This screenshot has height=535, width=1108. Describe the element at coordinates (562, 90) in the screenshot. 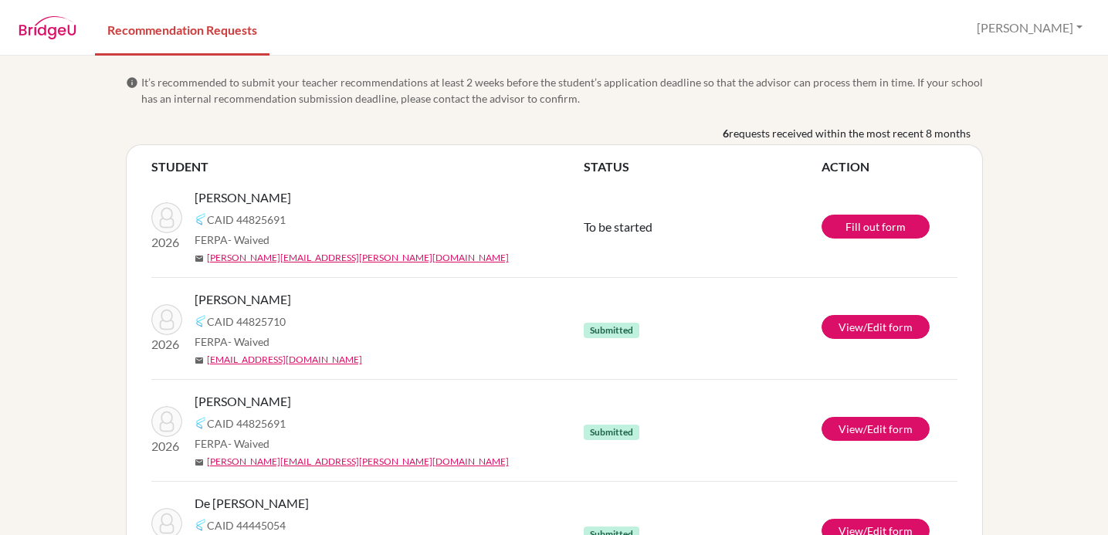

I see `span: It’s recommended to submit your teacher recommendations at least 2 weeks before the student’s app...` at that location.